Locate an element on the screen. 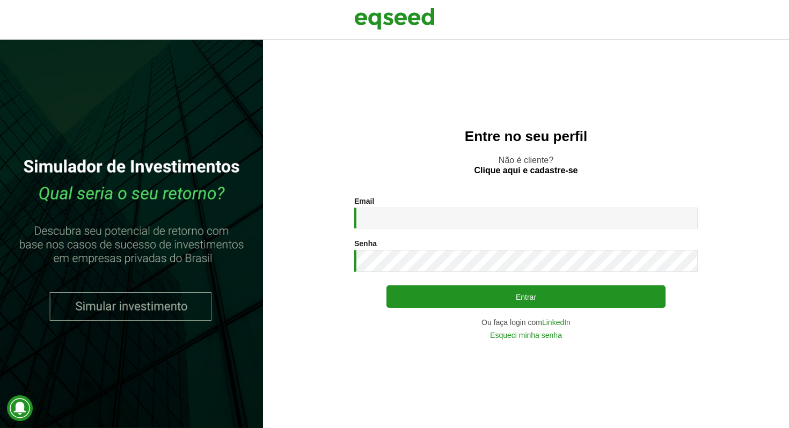 The image size is (789, 428). a: Clique aqui e cadastre-se is located at coordinates (526, 171).